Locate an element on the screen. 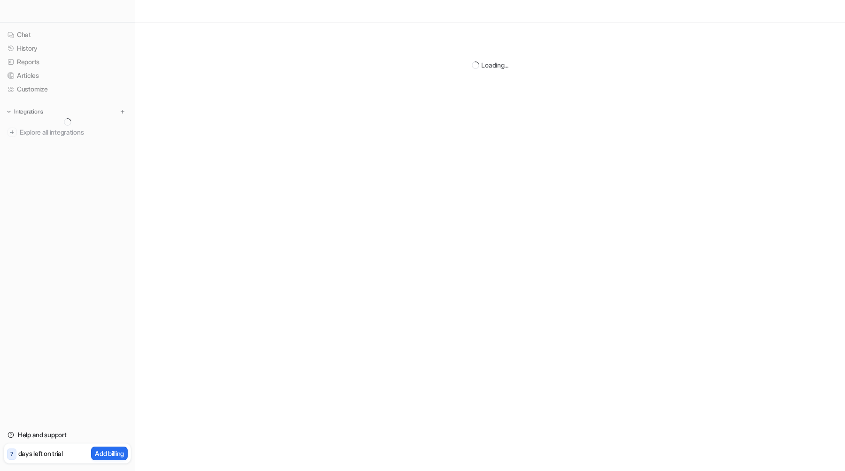  a: Help and support is located at coordinates (67, 435).